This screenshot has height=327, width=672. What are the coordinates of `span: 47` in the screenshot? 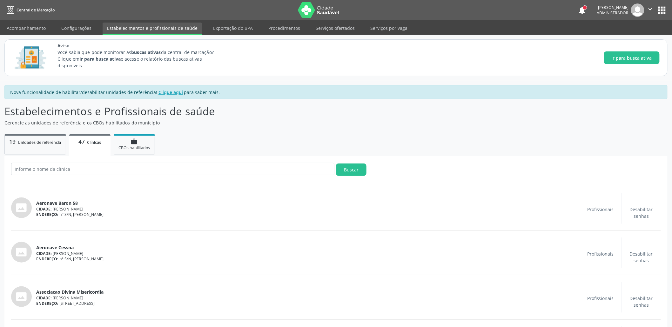 It's located at (82, 142).